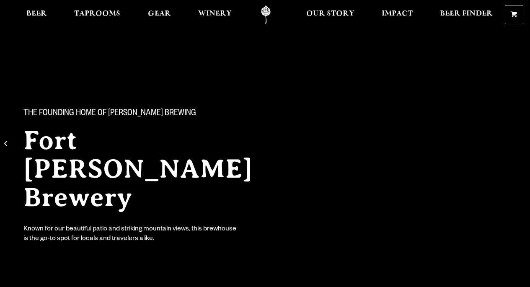 The height and width of the screenshot is (287, 530). Describe the element at coordinates (330, 15) in the screenshot. I see `a: Our Story` at that location.